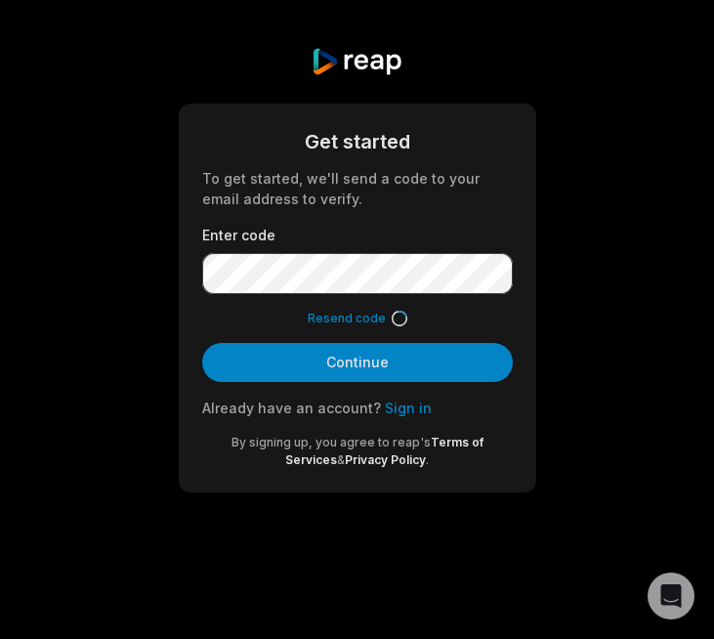 The height and width of the screenshot is (639, 714). I want to click on span: By signing up, you agree to reap's, so click(331, 441).